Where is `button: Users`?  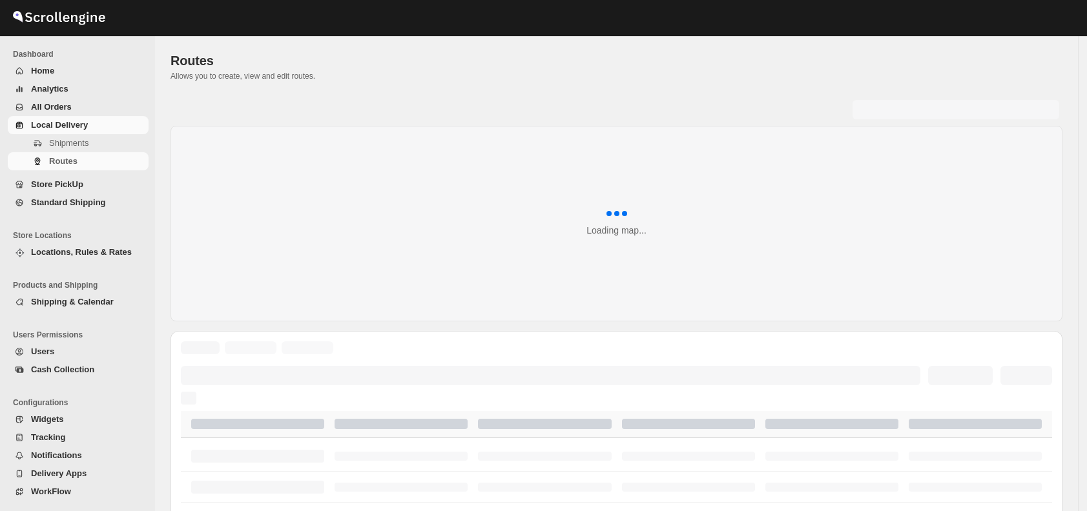 button: Users is located at coordinates (78, 352).